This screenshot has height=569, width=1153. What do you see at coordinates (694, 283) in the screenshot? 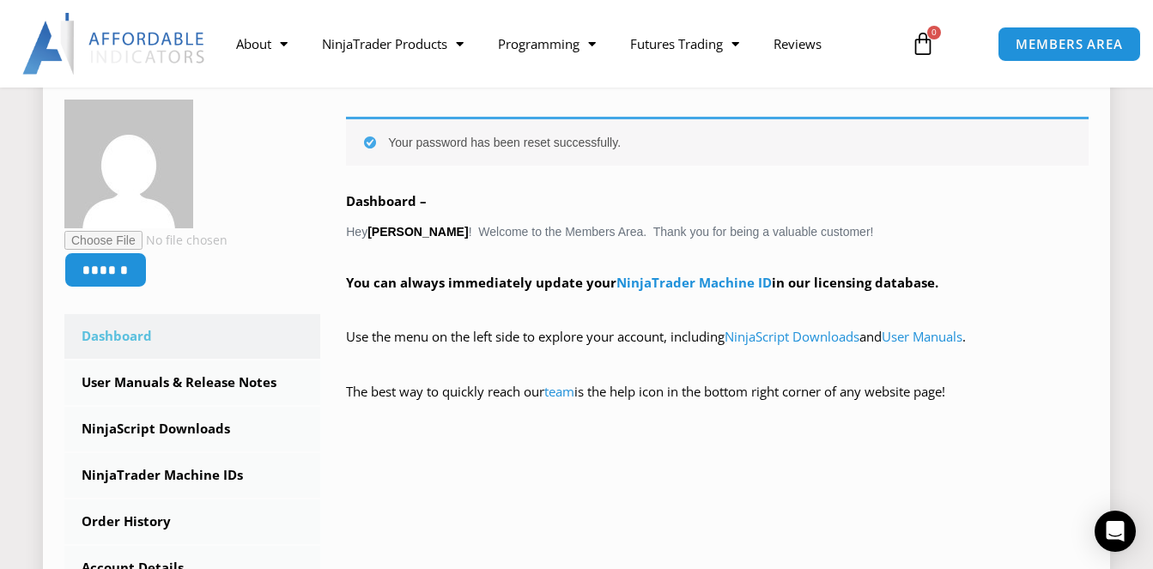
I see `a: NinjaTrader Machine ID` at bounding box center [694, 283].